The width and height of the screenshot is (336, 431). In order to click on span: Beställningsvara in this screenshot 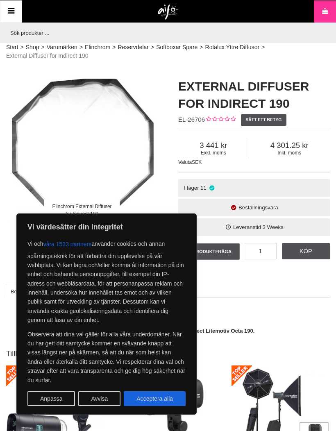, I will do `click(258, 208)`.